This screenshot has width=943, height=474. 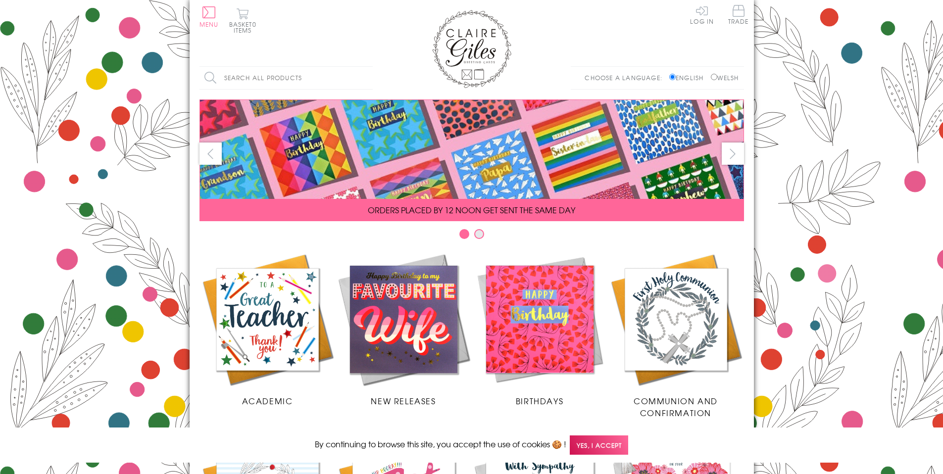 I want to click on a: Log In, so click(x=702, y=14).